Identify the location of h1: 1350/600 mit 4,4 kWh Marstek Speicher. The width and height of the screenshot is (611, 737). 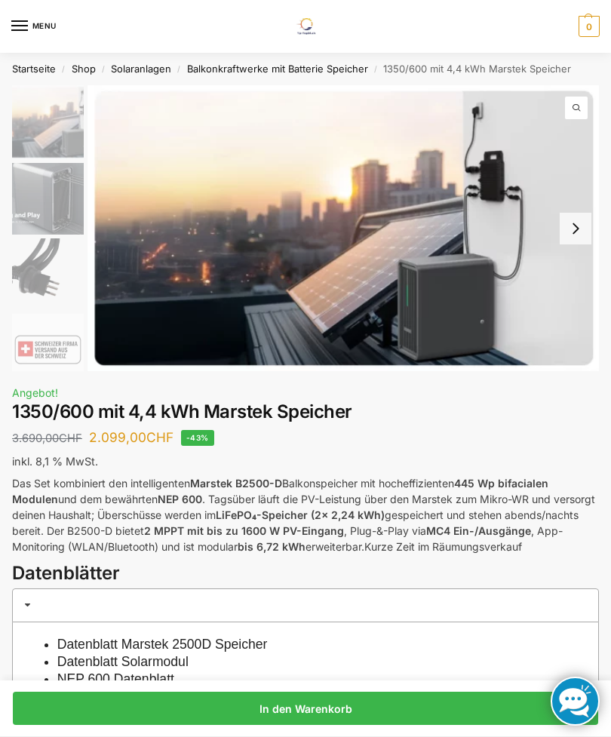
(306, 412).